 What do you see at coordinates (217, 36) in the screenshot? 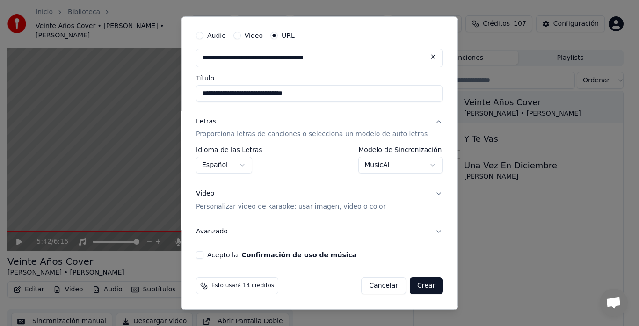
I see `label: Audio` at bounding box center [217, 36].